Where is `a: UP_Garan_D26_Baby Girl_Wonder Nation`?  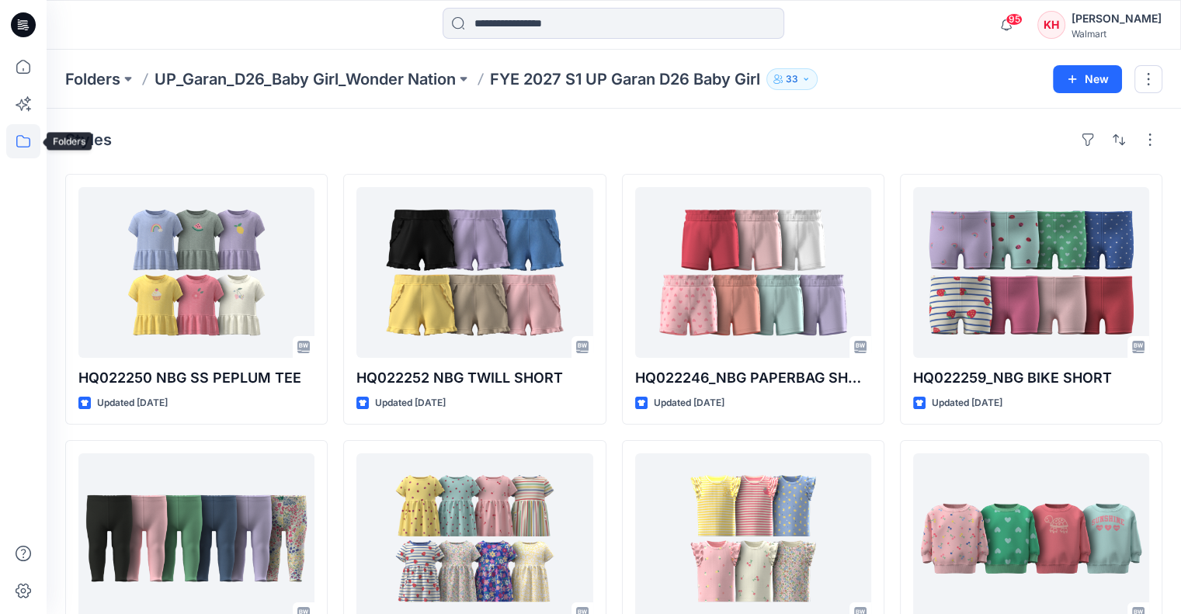
a: UP_Garan_D26_Baby Girl_Wonder Nation is located at coordinates (305, 79).